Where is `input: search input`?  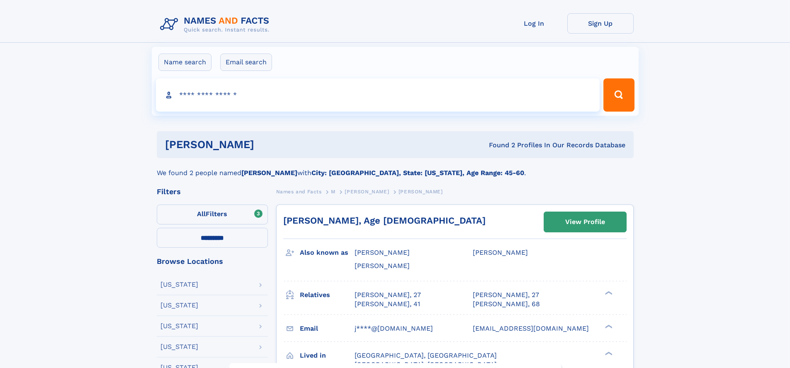 input: search input is located at coordinates (378, 95).